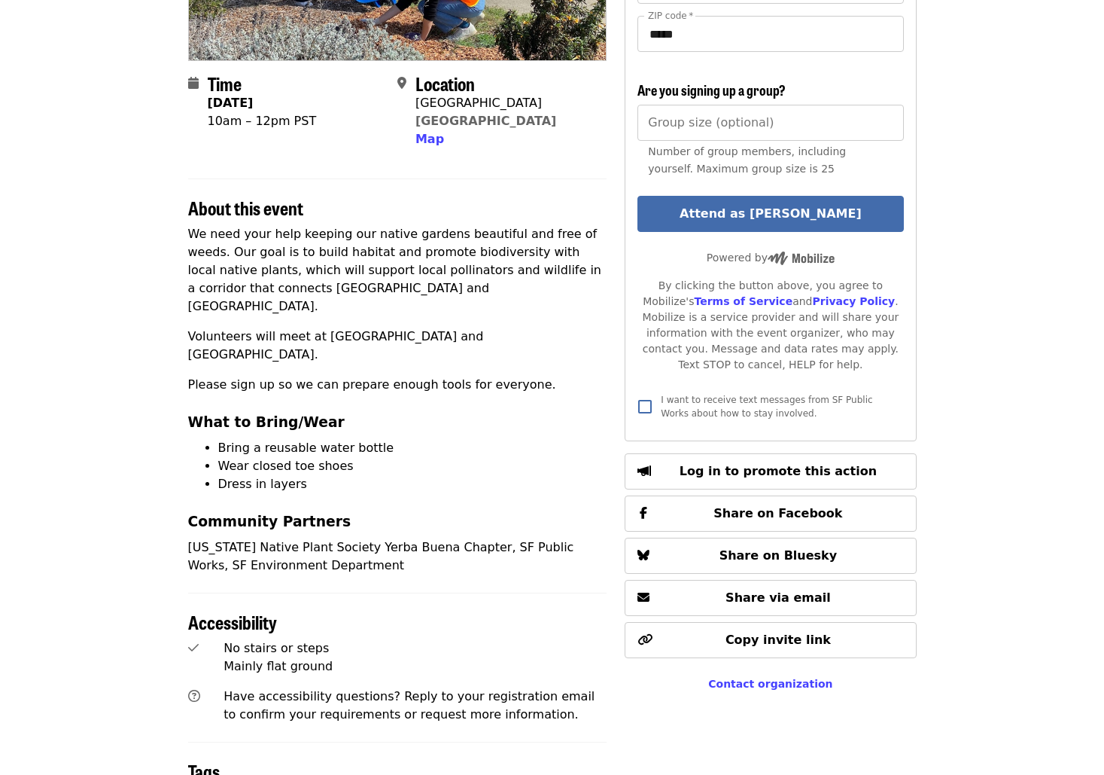 The image size is (1104, 775). I want to click on img: Powered by Mobilize, so click(801, 258).